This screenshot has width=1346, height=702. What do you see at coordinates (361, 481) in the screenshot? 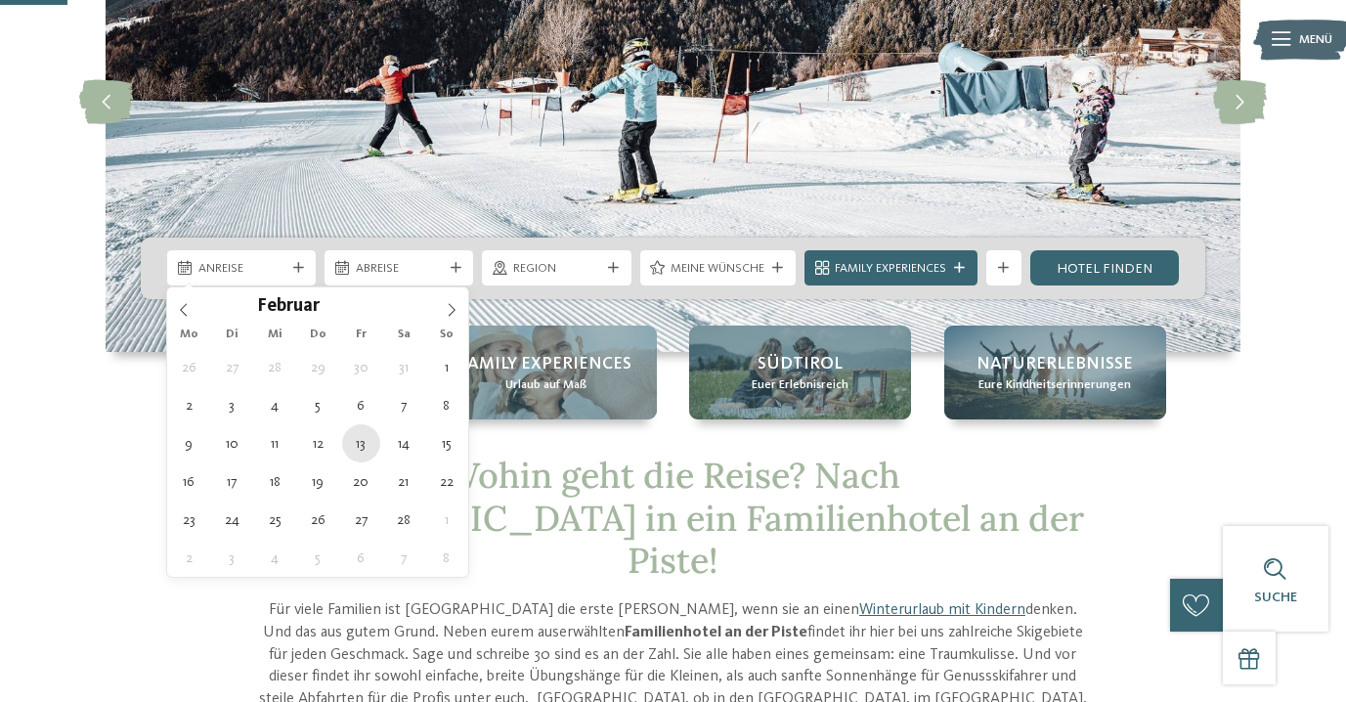
I see `span: Februar 20, 2026` at bounding box center [361, 481].